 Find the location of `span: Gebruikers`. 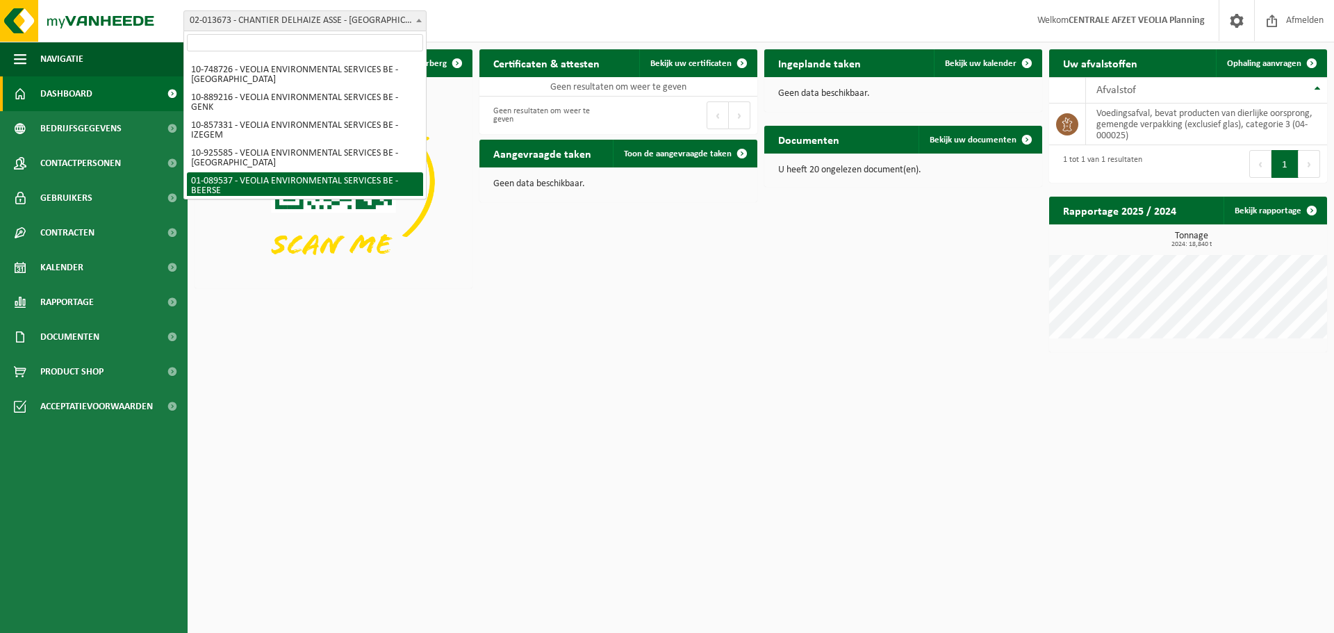

span: Gebruikers is located at coordinates (66, 198).